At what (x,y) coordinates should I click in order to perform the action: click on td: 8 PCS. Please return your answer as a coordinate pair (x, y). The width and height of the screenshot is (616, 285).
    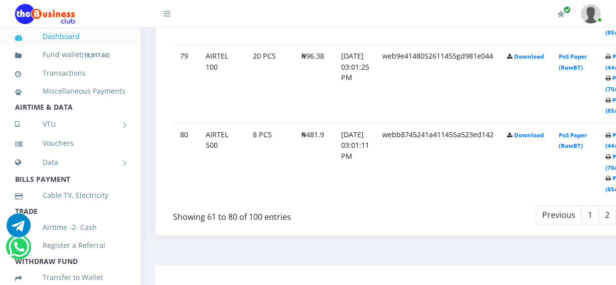
    Looking at the image, I should click on (270, 162).